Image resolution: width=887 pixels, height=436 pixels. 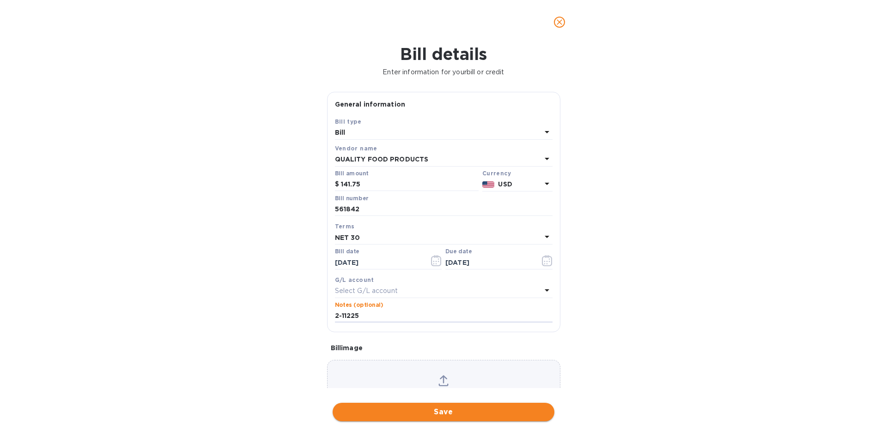 I want to click on b: General information, so click(x=370, y=104).